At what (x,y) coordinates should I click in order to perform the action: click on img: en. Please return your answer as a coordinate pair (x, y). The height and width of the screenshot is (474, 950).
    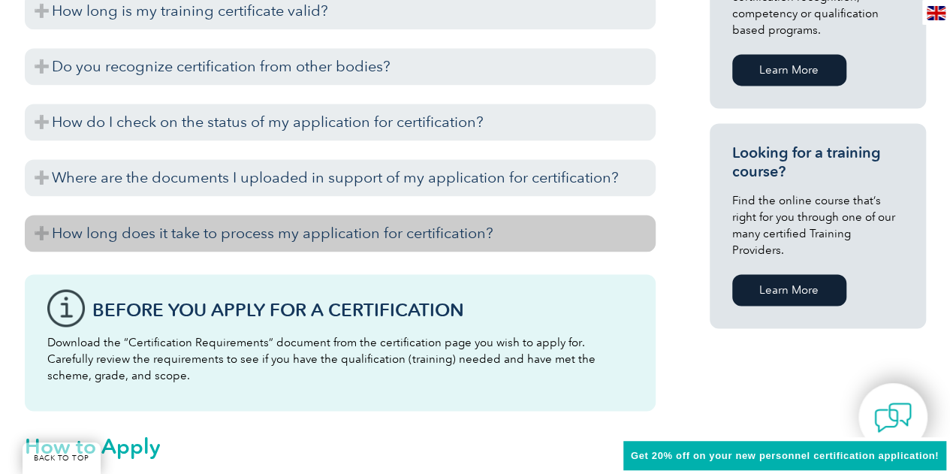
    Looking at the image, I should click on (936, 13).